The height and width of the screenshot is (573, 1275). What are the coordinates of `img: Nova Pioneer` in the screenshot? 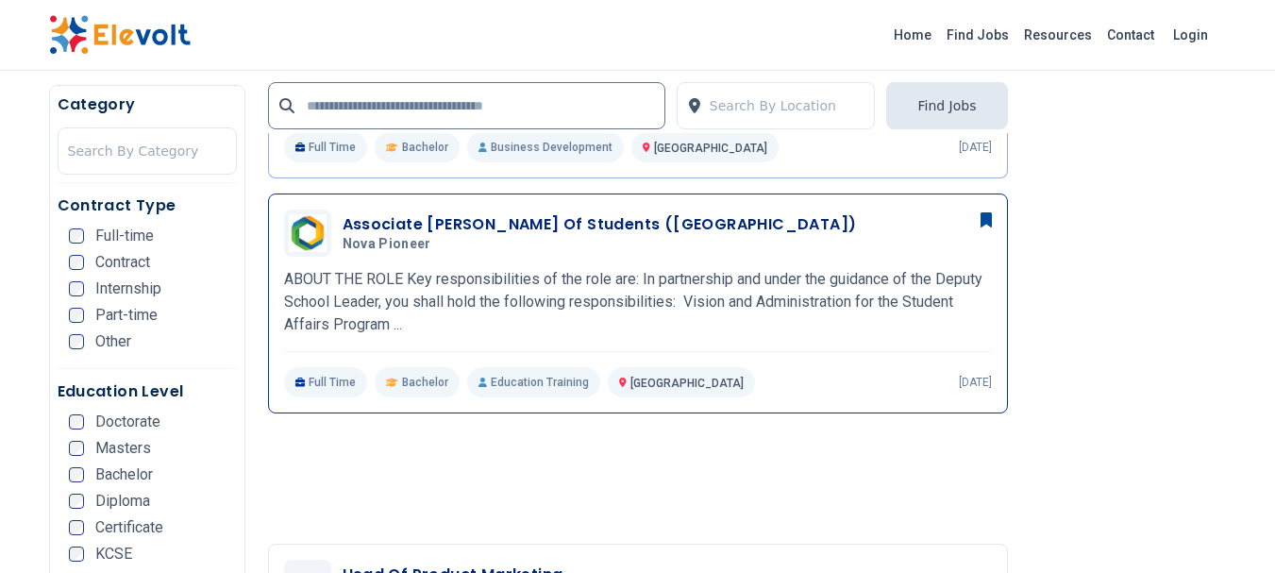 It's located at (308, 233).